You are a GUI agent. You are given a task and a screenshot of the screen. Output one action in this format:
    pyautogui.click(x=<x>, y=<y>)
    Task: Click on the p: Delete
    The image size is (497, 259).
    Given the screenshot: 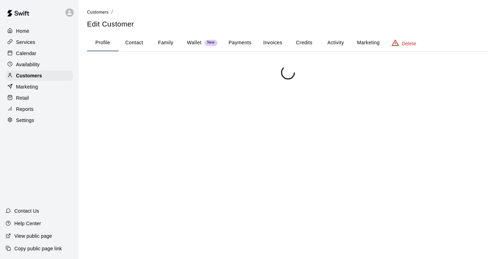 What is the action you would take?
    pyautogui.click(x=409, y=44)
    